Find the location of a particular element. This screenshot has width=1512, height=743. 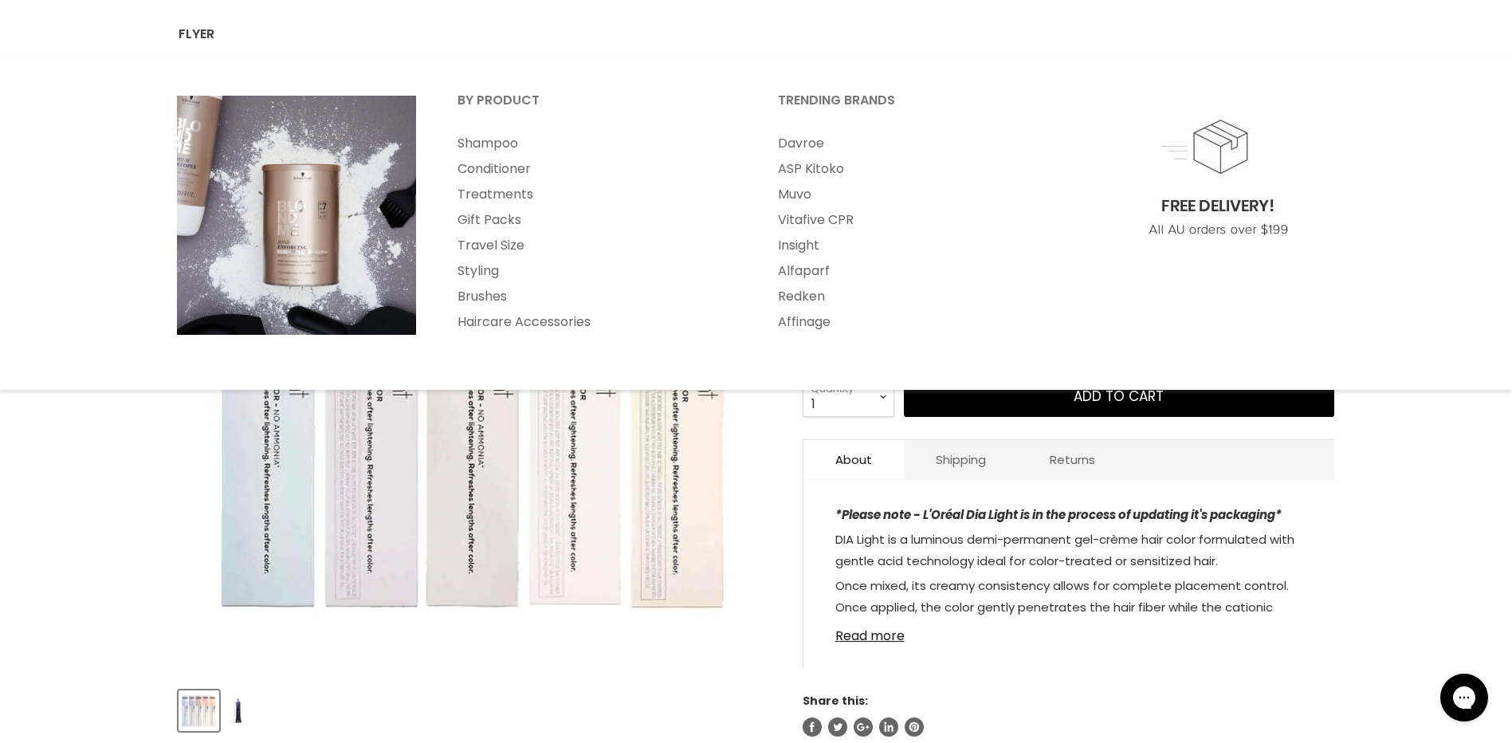

a: By Product is located at coordinates (596, 108).